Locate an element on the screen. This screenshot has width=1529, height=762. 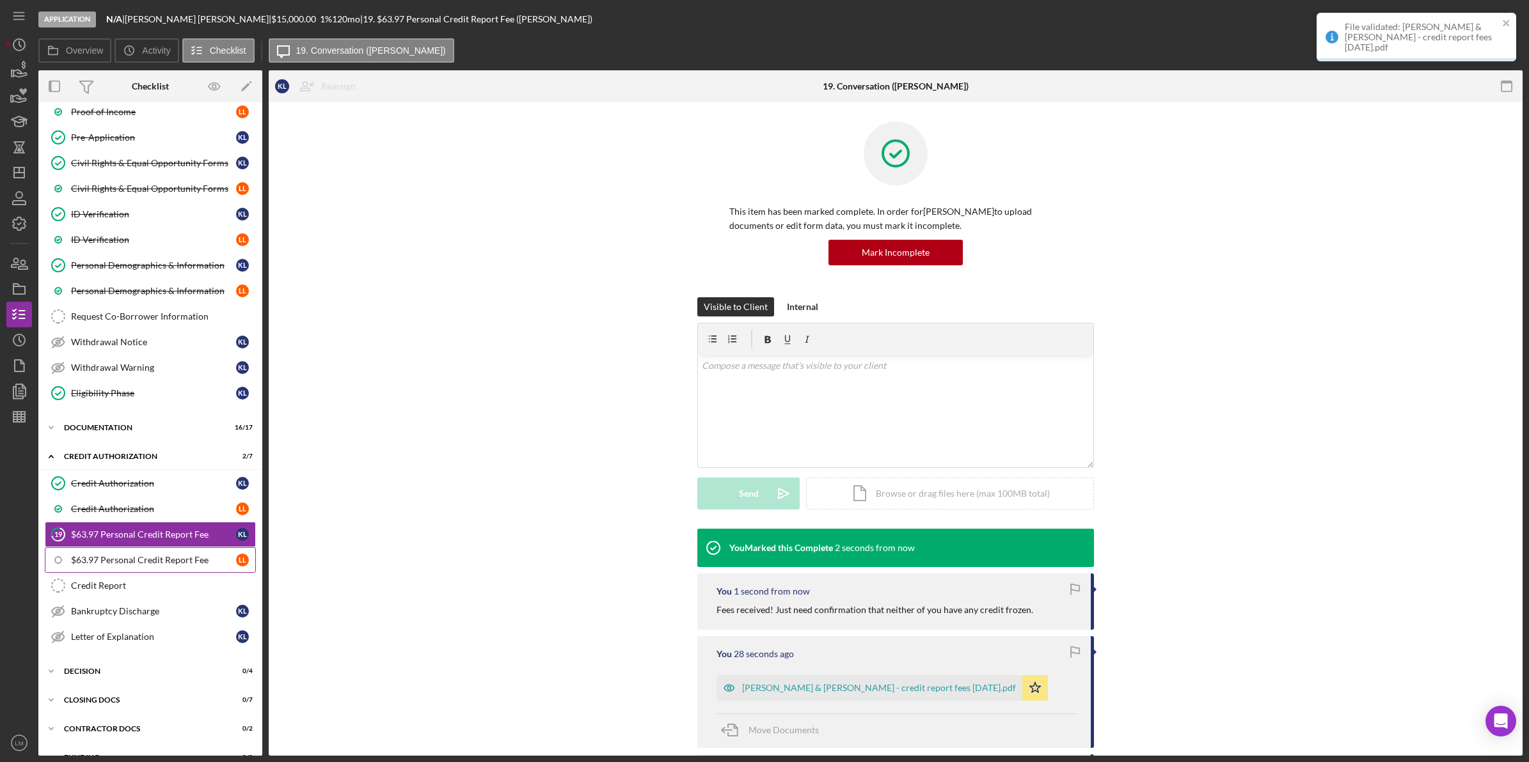
div: Mark Incomplete is located at coordinates (895, 253).